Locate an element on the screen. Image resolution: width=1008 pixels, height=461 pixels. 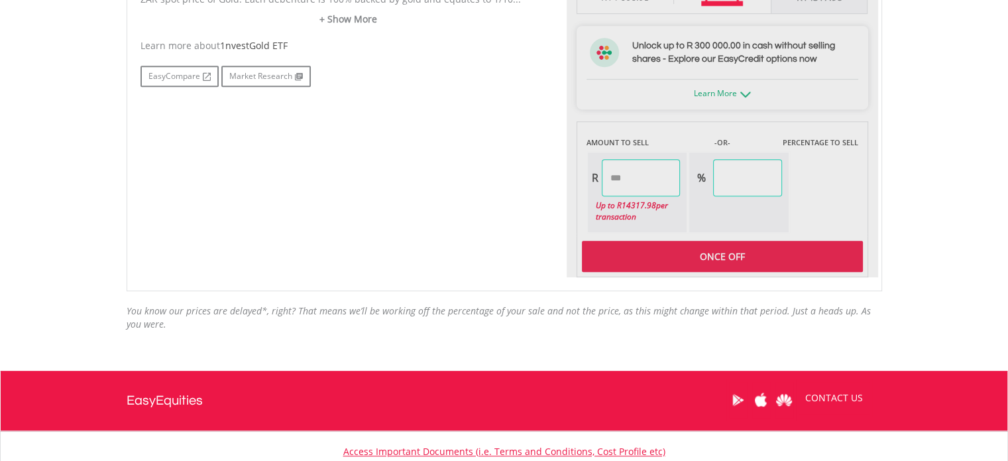
a: Google Play is located at coordinates (738, 400).